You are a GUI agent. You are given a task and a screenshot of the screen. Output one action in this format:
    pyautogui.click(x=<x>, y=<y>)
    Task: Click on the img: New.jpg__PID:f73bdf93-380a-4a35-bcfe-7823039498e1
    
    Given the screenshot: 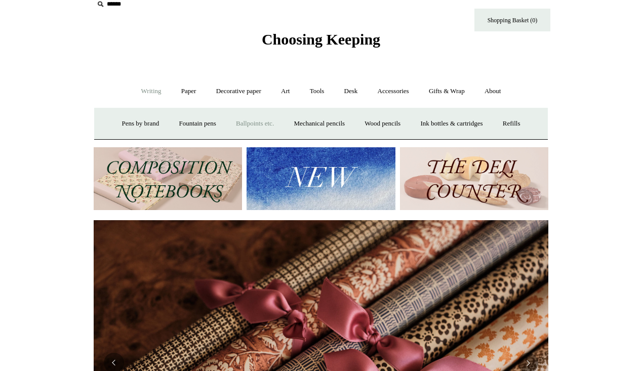 What is the action you would take?
    pyautogui.click(x=320, y=179)
    